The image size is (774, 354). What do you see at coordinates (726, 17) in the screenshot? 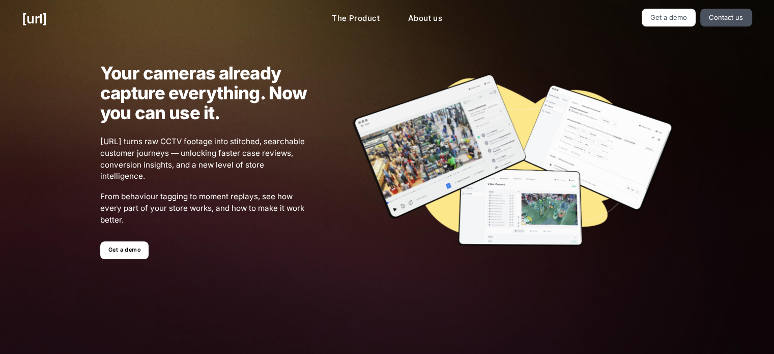
I see `a: Contact us` at bounding box center [726, 17].